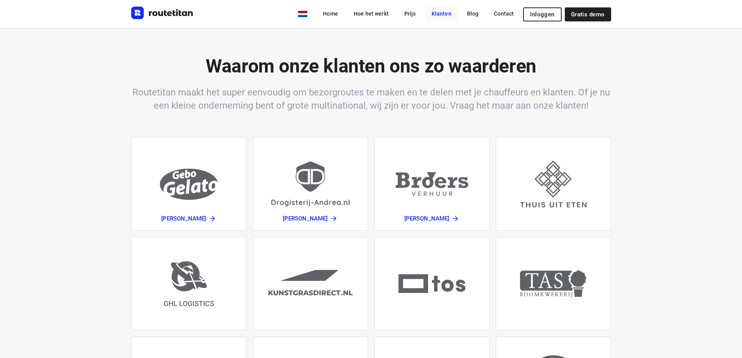 The height and width of the screenshot is (358, 742). Describe the element at coordinates (162, 13) in the screenshot. I see `img: Routetitan logo` at that location.